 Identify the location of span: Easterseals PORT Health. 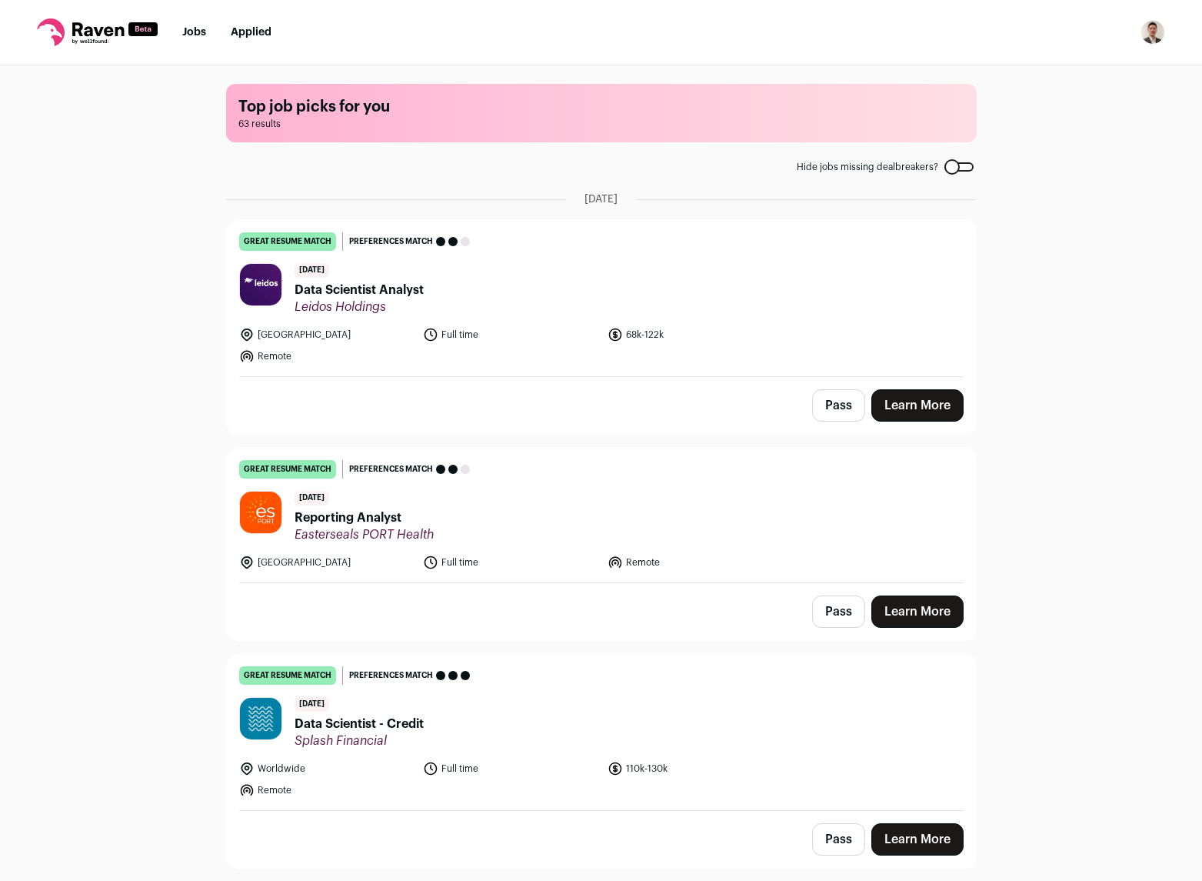
(364, 535).